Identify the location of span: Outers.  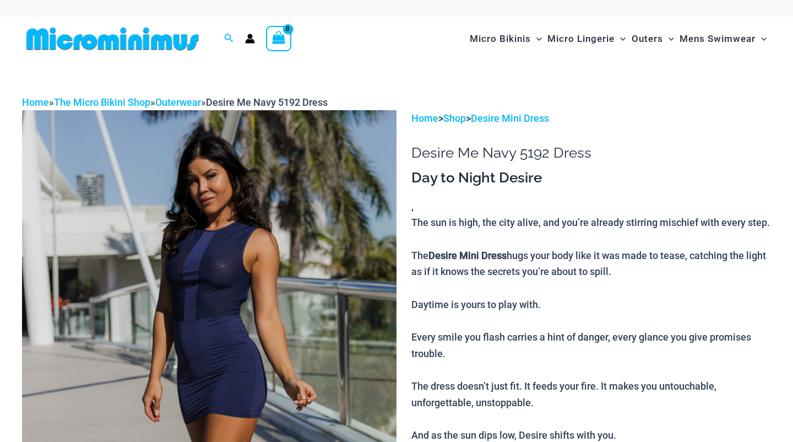
(647, 39).